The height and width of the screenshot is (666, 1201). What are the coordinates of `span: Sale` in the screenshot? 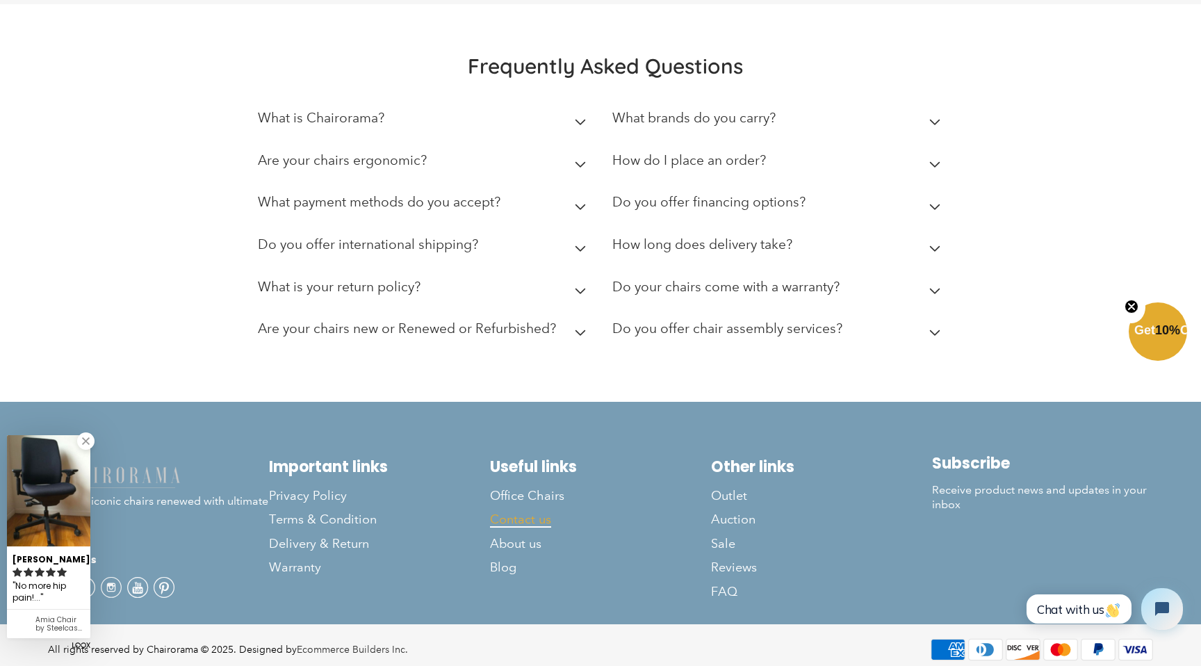 It's located at (723, 544).